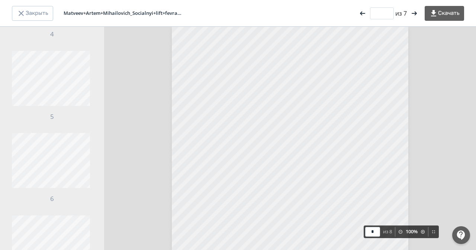 The image size is (476, 250). I want to click on button: Закрыть, so click(32, 13).